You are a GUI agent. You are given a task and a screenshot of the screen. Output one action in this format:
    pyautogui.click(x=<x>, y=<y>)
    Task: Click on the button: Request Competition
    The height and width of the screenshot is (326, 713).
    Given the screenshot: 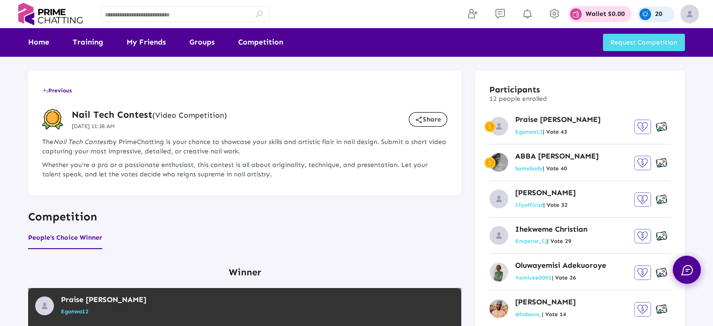 What is the action you would take?
    pyautogui.click(x=643, y=42)
    